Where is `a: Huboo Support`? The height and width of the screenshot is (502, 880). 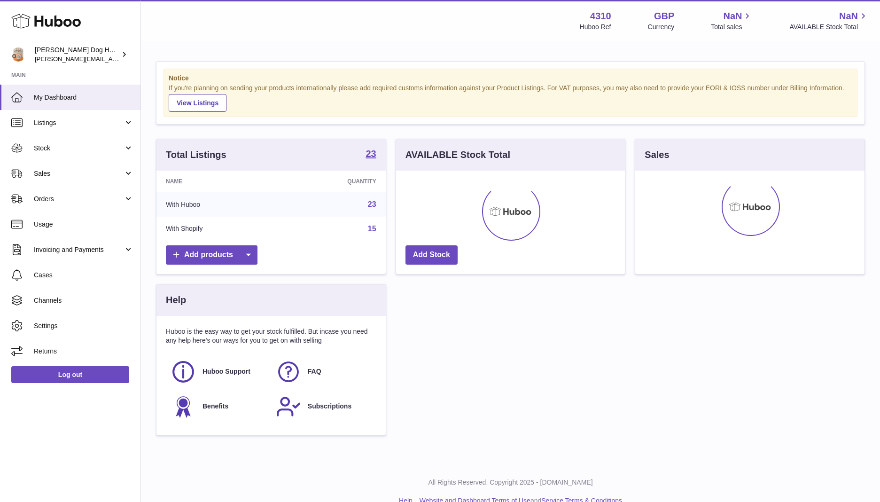 a: Huboo Support is located at coordinates (218, 372).